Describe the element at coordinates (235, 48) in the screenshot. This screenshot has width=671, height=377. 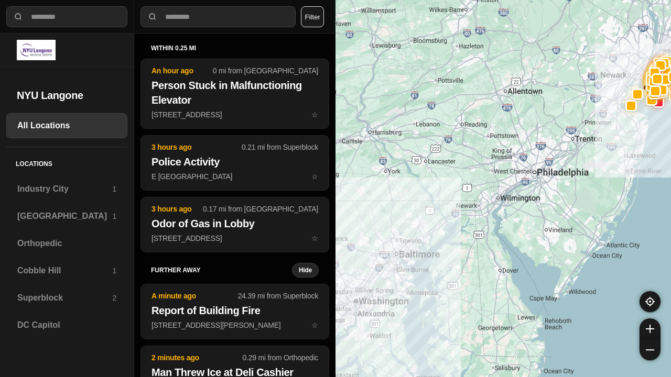
I see `h5: within 0.25 mi` at that location.